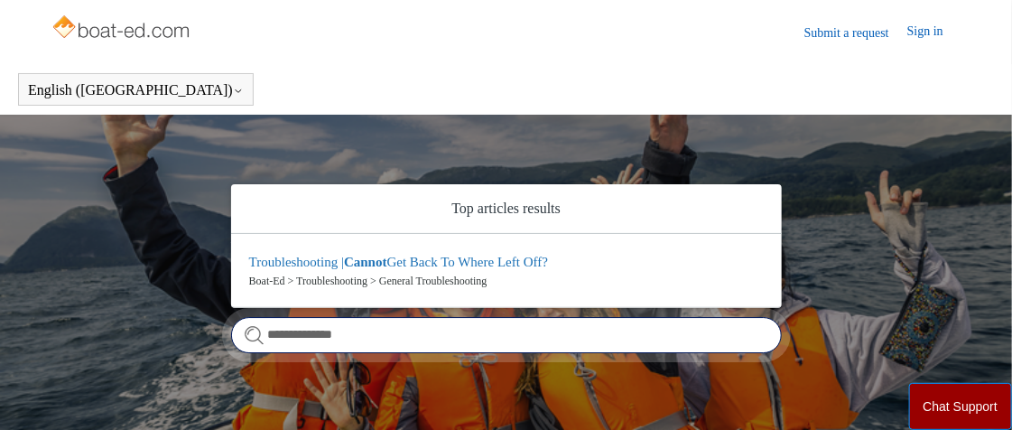 The image size is (1012, 430). What do you see at coordinates (507, 281) in the screenshot?
I see `zd-autocomplete-breadcrumbs-multibrand: Boat-Ed > Troubleshooting > General Troubleshooting` at bounding box center [507, 281].